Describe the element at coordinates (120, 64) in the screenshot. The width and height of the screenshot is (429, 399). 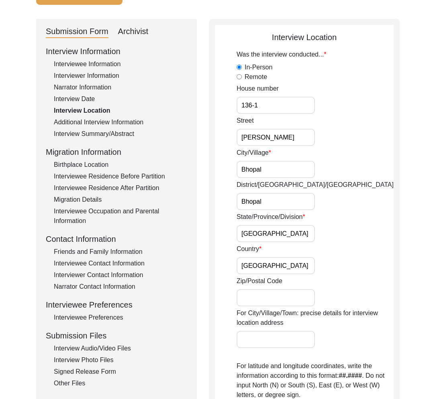
I see `div: Interviewee Information` at that location.